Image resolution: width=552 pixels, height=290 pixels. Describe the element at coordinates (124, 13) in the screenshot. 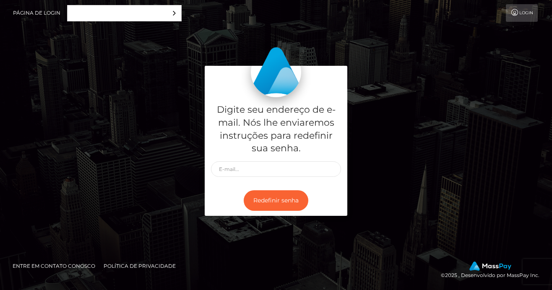

I see `div: Language` at that location.